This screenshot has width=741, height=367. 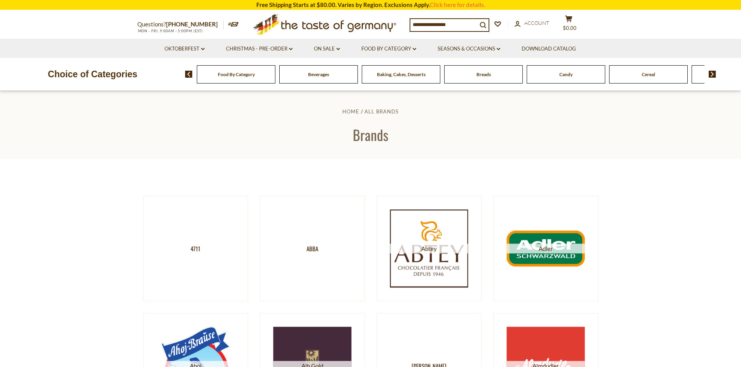 What do you see at coordinates (236, 74) in the screenshot?
I see `span: Food By Category` at bounding box center [236, 74].